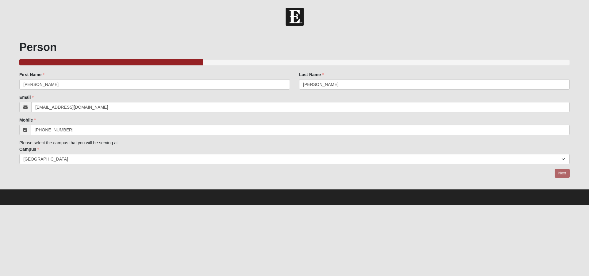 This screenshot has height=276, width=589. I want to click on div: Please select the campus that you will be serving at., so click(295, 118).